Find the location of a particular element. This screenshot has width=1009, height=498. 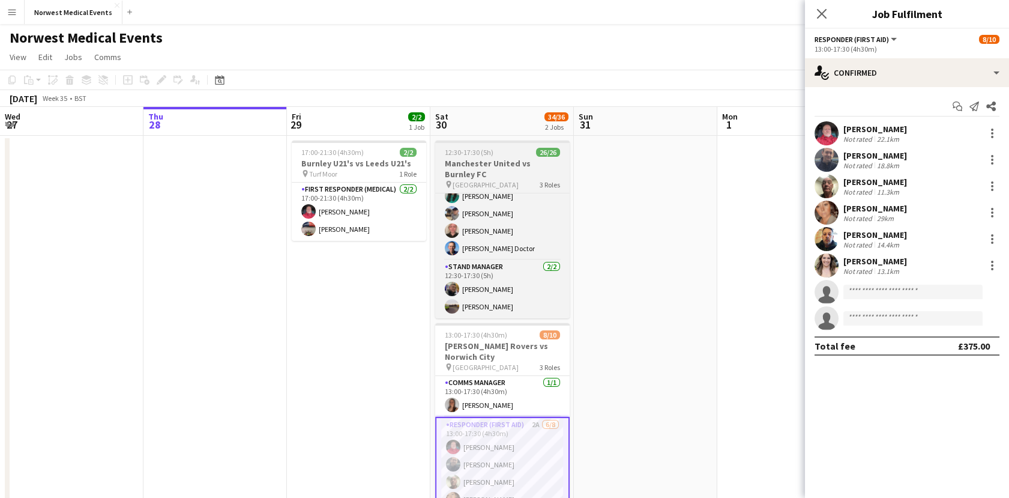

span: Turf Moor is located at coordinates (323, 173).